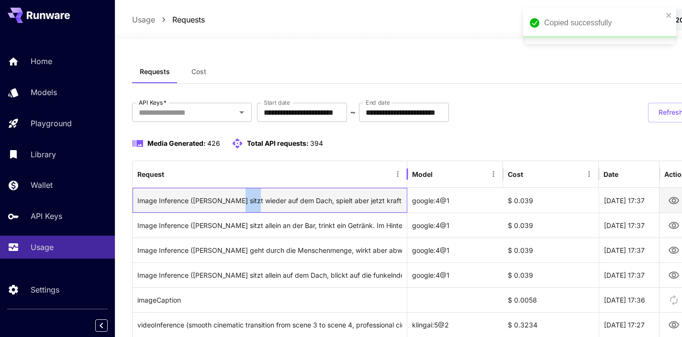 The height and width of the screenshot is (337, 682). I want to click on a: Usage, so click(144, 20).